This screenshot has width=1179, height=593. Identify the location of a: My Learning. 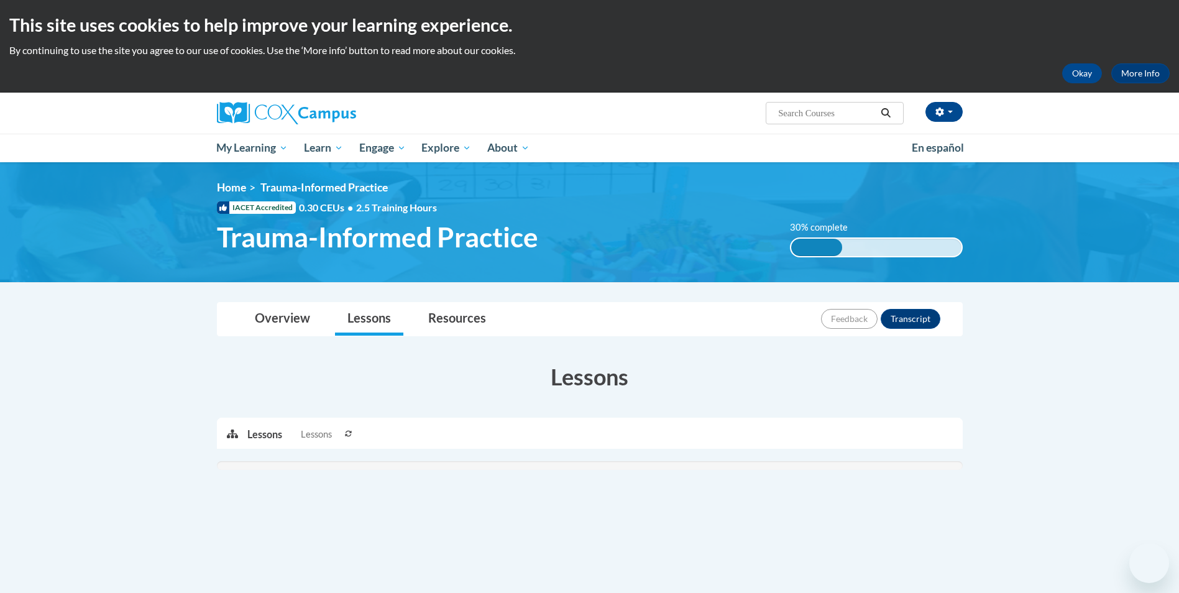
(252, 148).